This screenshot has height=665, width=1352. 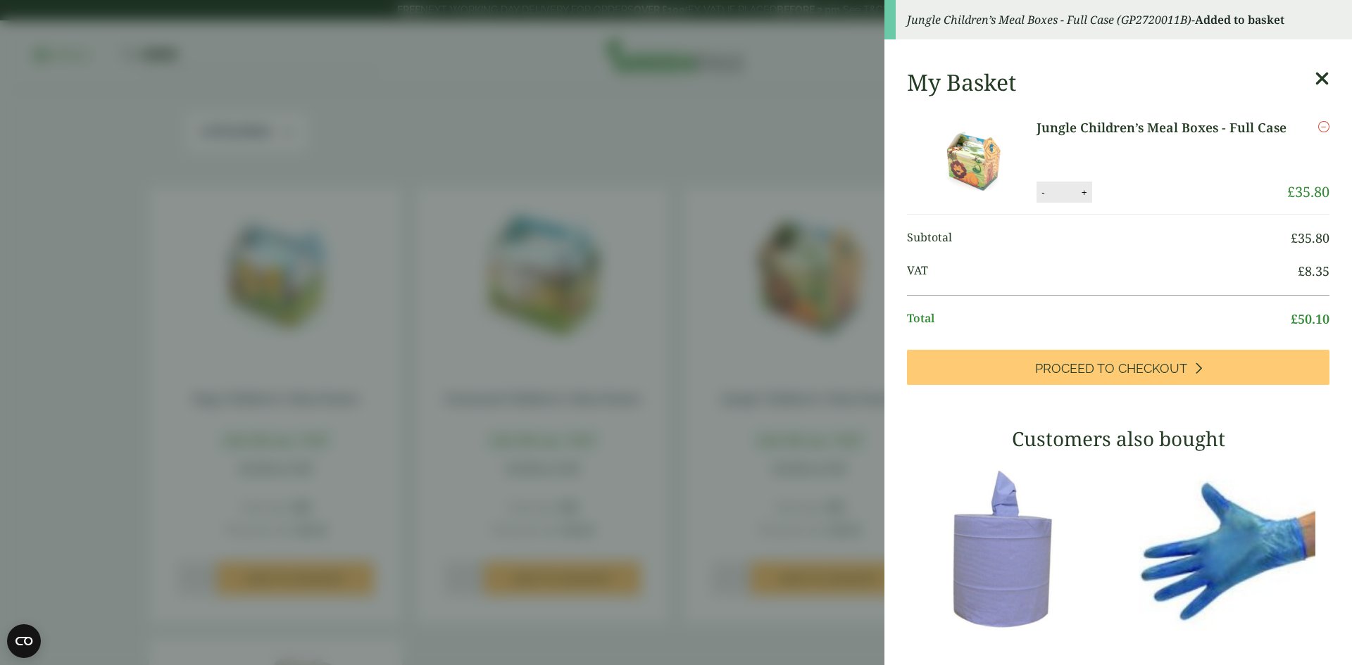 What do you see at coordinates (1009, 549) in the screenshot?
I see `img: 3630017-2-Ply-Blue-Centre-Feed-104m` at bounding box center [1009, 549].